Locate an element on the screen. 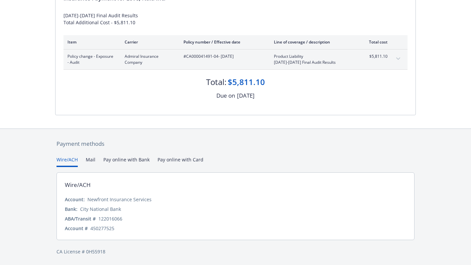 Image resolution: width=471 pixels, height=265 pixels. div: Carrier is located at coordinates (149, 42).